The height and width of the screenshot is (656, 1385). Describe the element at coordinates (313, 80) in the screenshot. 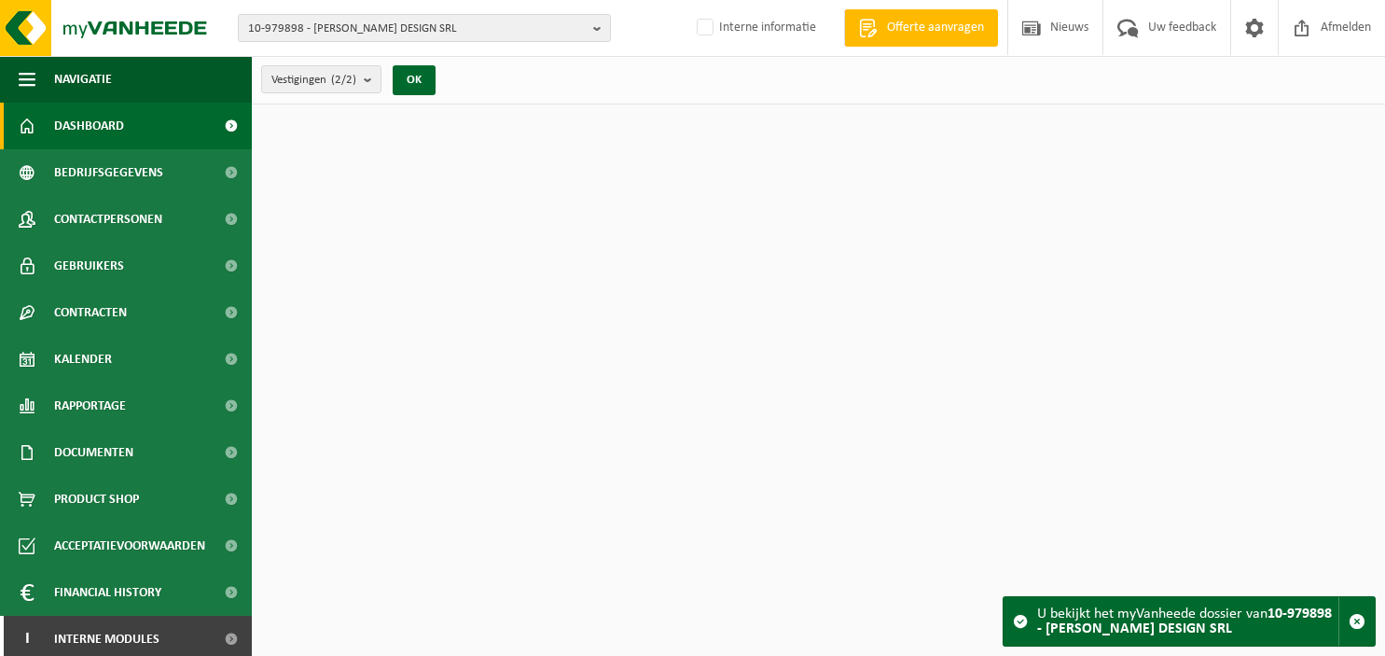

I see `span: Vestigingen` at that location.